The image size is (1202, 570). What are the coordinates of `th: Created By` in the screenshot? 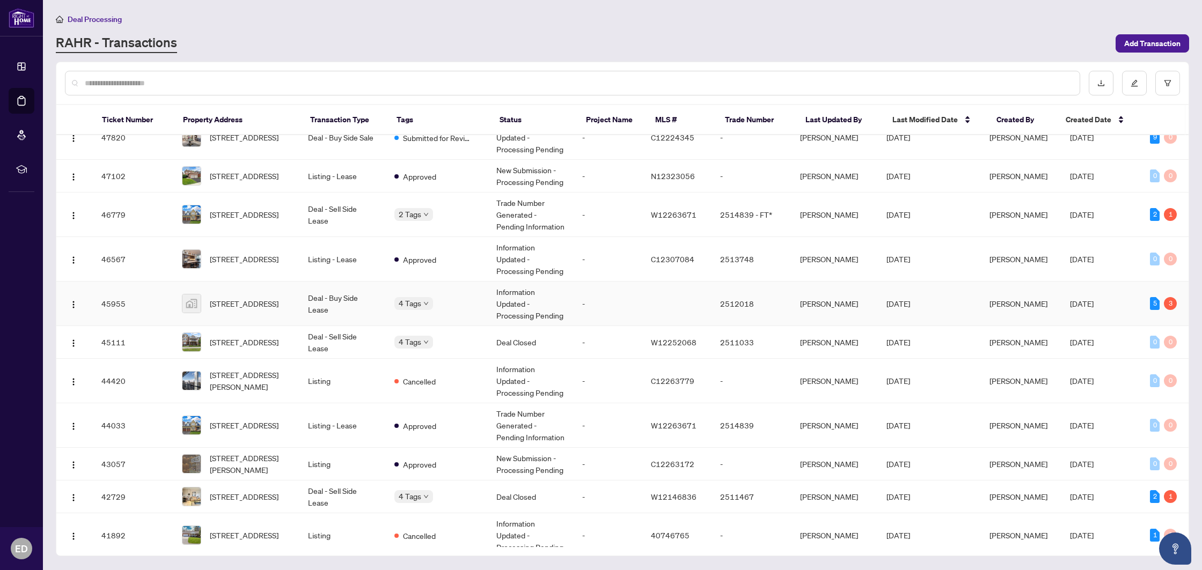 It's located at (1022, 120).